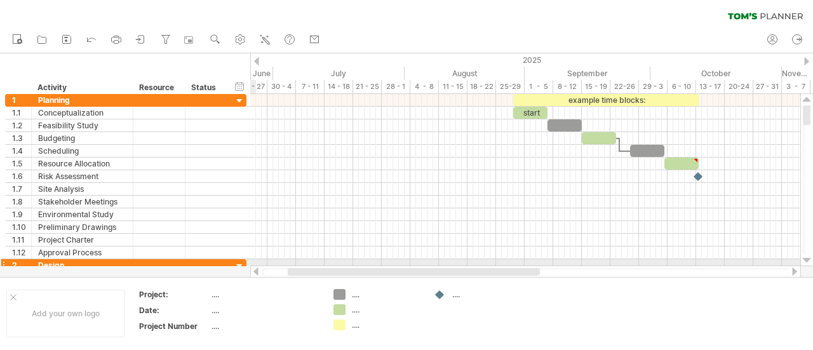 Image resolution: width=813 pixels, height=350 pixels. Describe the element at coordinates (464, 73) in the screenshot. I see `div: August 2025` at that location.